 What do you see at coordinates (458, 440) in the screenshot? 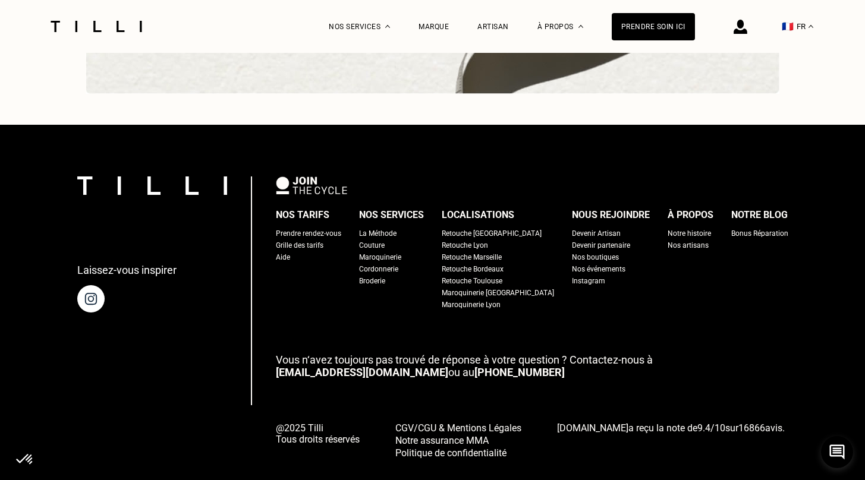
I see `a: Notre assurance MMA` at bounding box center [458, 440].